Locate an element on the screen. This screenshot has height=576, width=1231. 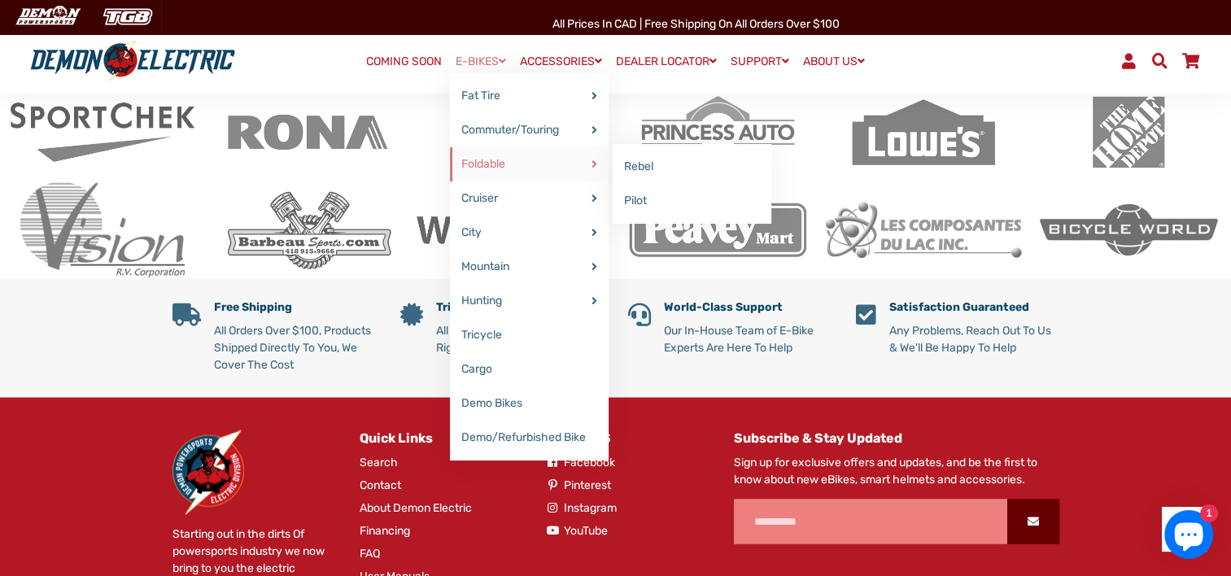
a: COMING SOON is located at coordinates (404, 62).